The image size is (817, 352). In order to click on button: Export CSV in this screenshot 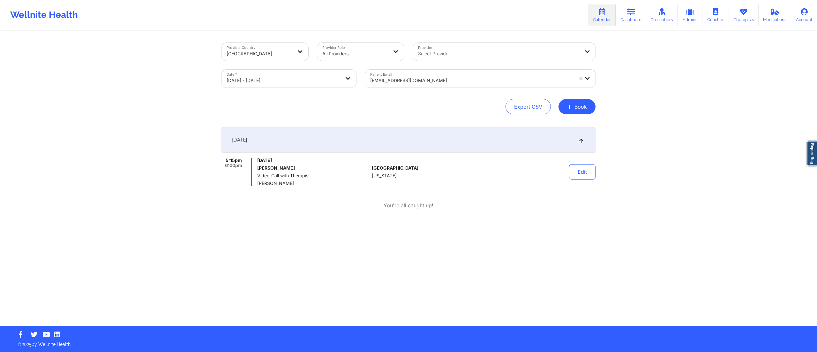, I will do `click(528, 107)`.